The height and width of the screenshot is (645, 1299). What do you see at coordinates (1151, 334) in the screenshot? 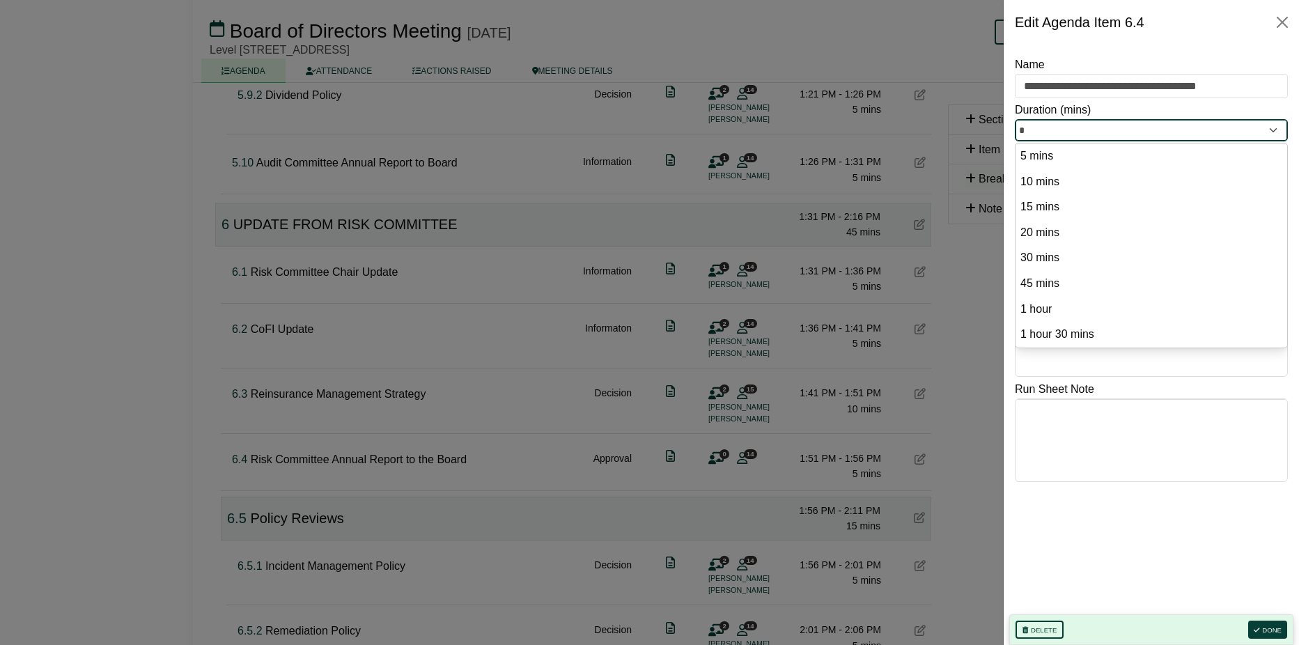
I see `option: 1 hour 30 mins` at bounding box center [1151, 334].